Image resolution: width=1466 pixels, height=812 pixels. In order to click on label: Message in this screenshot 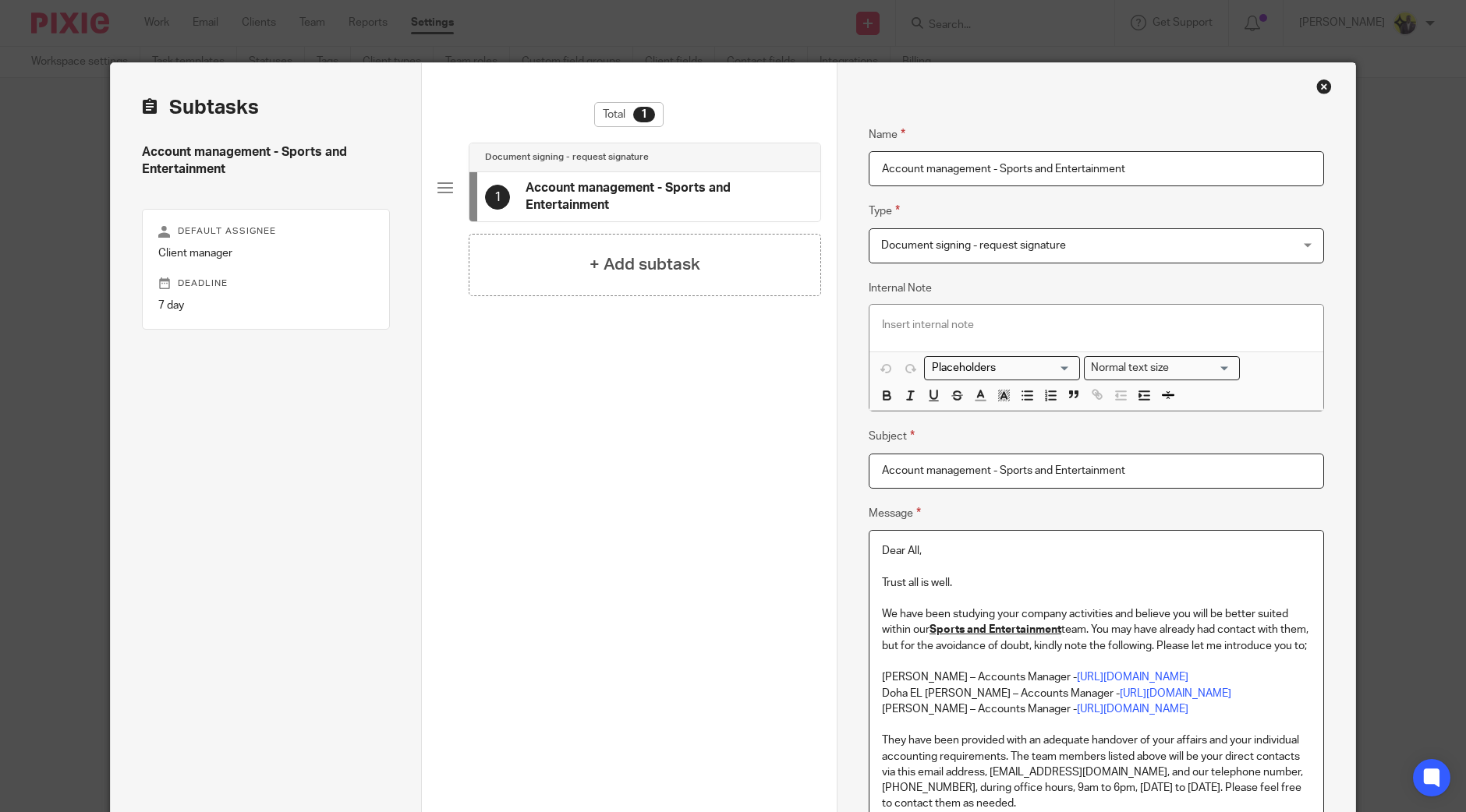, I will do `click(894, 513)`.